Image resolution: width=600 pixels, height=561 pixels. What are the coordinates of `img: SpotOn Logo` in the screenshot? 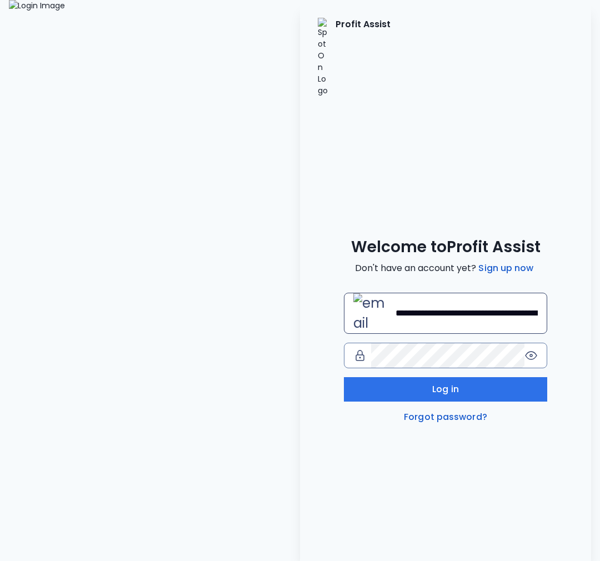 It's located at (323, 57).